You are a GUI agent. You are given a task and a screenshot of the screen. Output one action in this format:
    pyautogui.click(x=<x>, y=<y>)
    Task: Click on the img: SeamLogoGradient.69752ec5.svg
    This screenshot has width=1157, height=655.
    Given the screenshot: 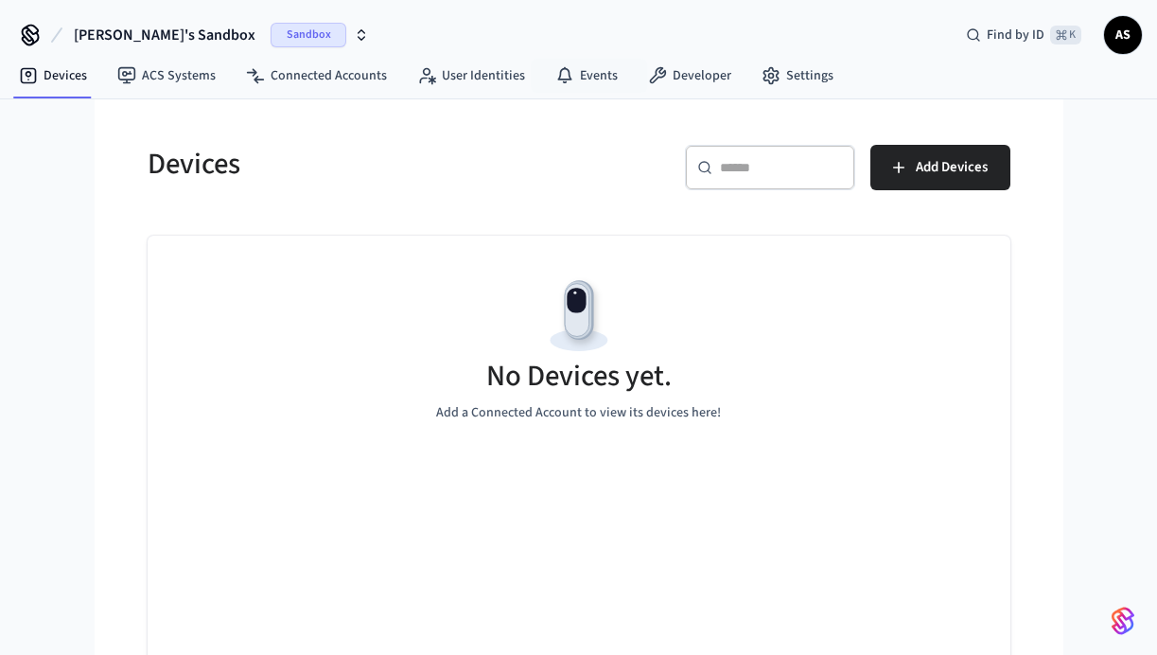 What is the action you would take?
    pyautogui.click(x=1123, y=621)
    